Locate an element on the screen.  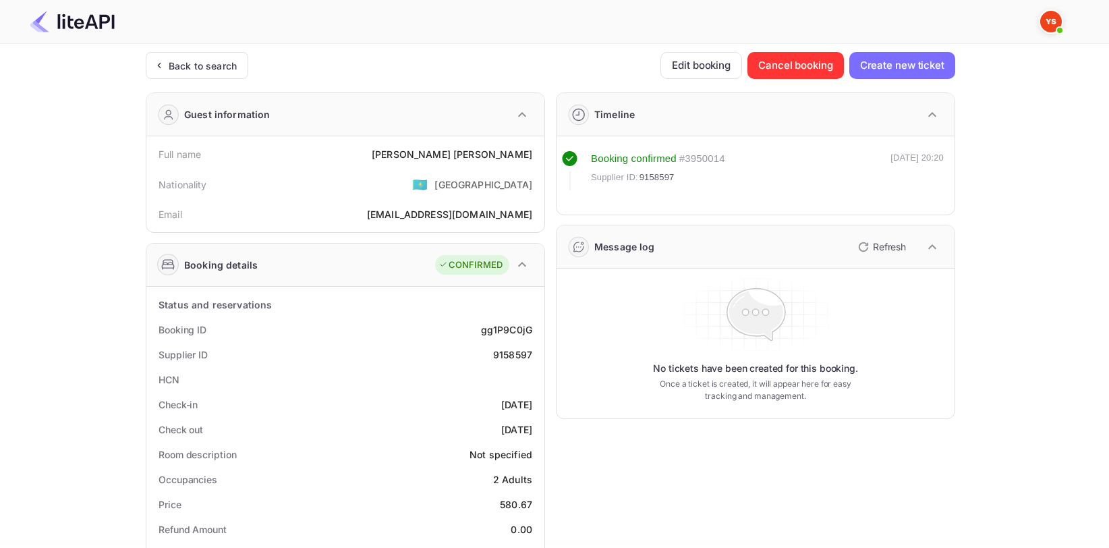
p: Refresh is located at coordinates (889, 246).